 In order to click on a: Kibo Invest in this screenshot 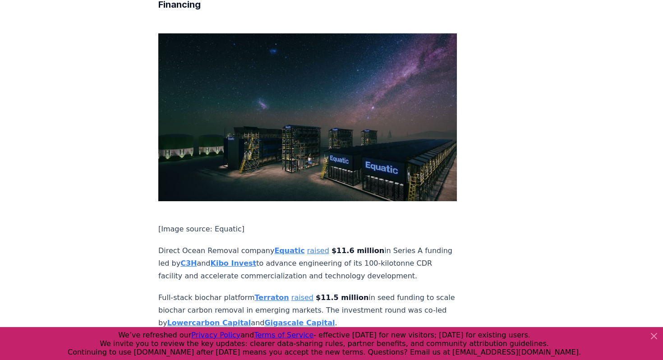, I will do `click(234, 263)`.